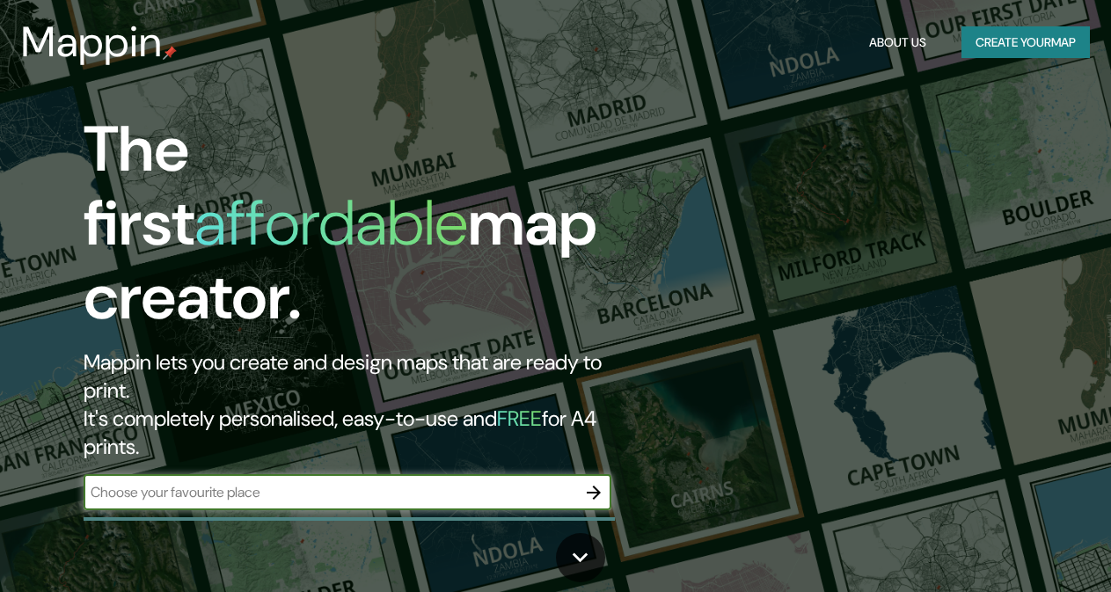  What do you see at coordinates (1025, 42) in the screenshot?
I see `button: Create yourmap` at bounding box center [1025, 42].